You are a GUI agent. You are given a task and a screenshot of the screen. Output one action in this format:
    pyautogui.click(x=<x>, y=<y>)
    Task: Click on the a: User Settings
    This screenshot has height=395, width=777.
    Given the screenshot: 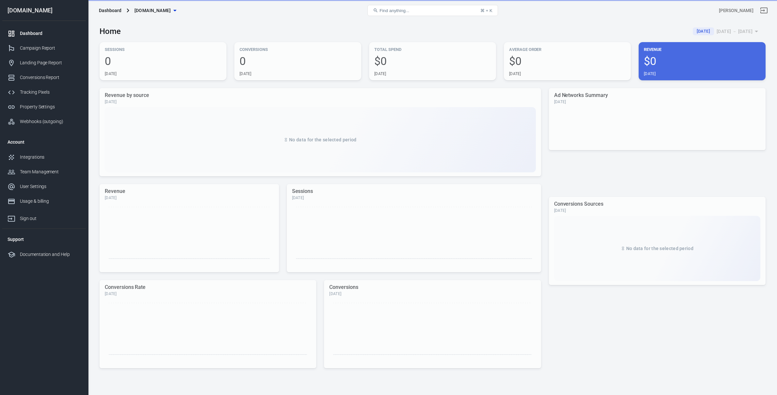 What is the action you would take?
    pyautogui.click(x=44, y=186)
    